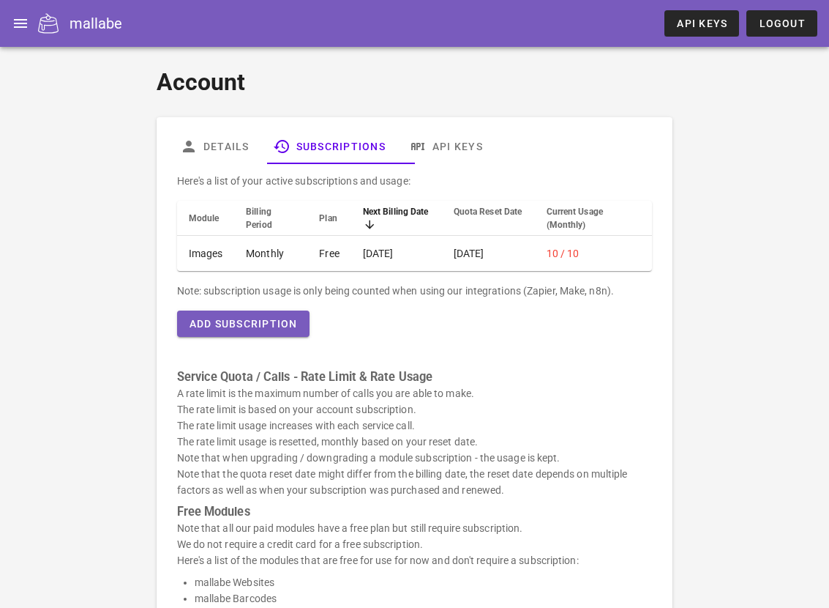  I want to click on span: Module, so click(204, 218).